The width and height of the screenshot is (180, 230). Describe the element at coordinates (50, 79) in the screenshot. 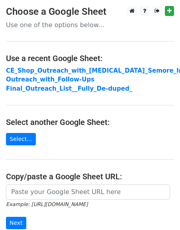

I see `a: Outreach_with_Follow-Ups` at that location.